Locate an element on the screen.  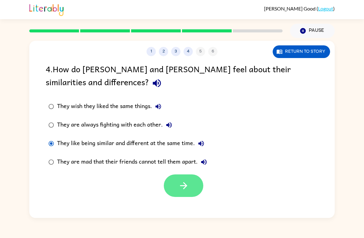
button: They are mad that their friends cannot tell them apart. is located at coordinates (204, 162).